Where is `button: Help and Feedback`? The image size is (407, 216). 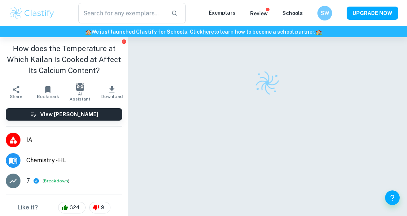 button: Help and Feedback is located at coordinates (393, 198).